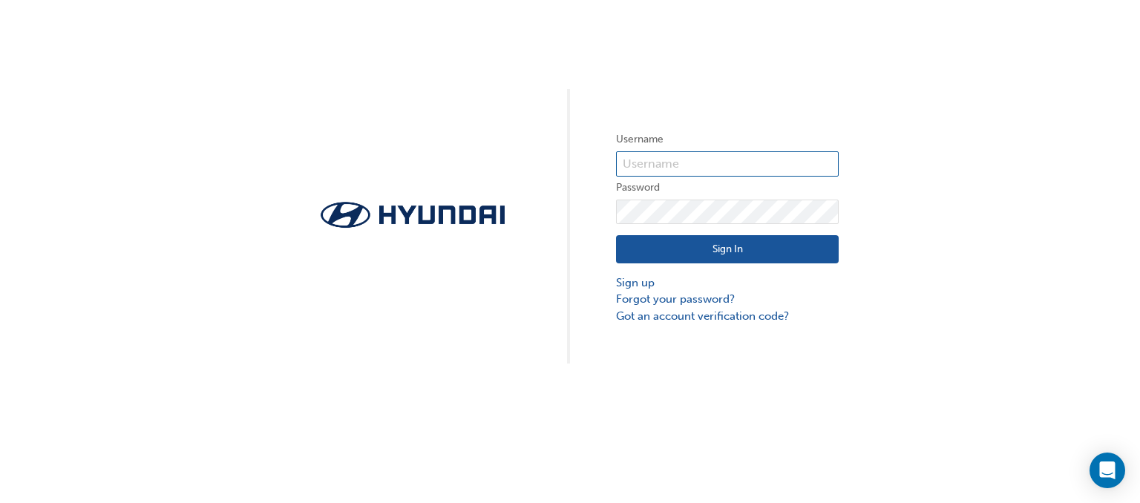 Image resolution: width=1140 pixels, height=503 pixels. I want to click on button: Sign In, so click(728, 249).